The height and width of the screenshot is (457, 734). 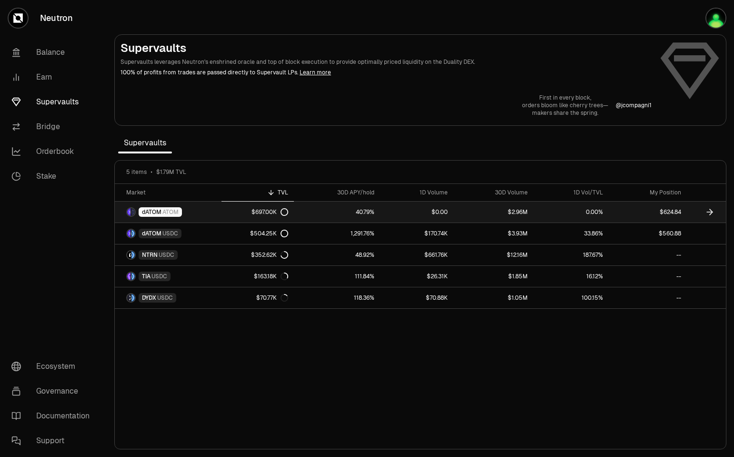 I want to click on a: $26.31K, so click(x=417, y=276).